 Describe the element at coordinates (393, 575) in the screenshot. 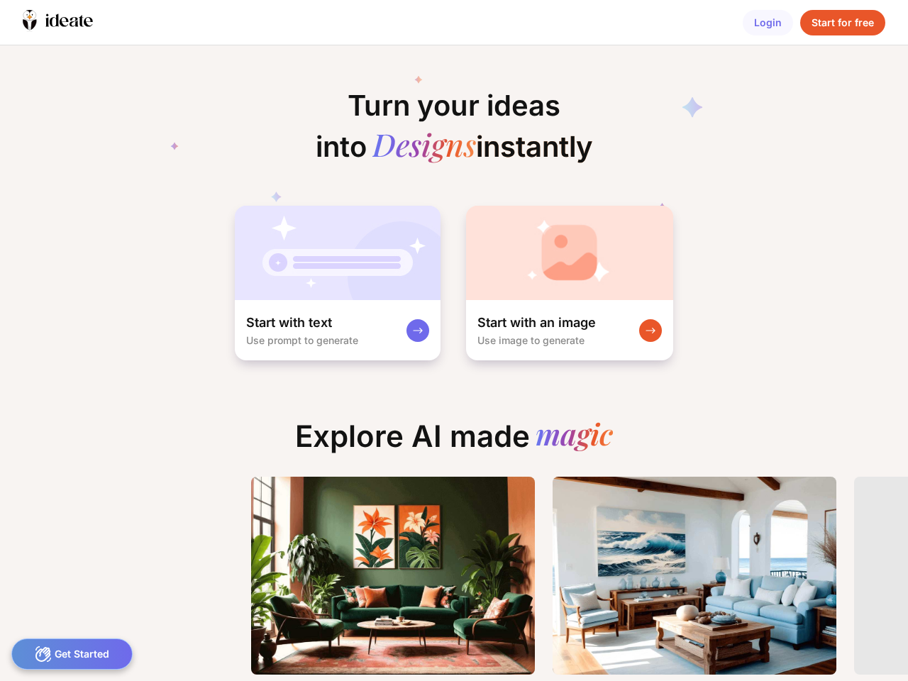

I see `img: ThumbnailRustic%20Jungle.png` at that location.